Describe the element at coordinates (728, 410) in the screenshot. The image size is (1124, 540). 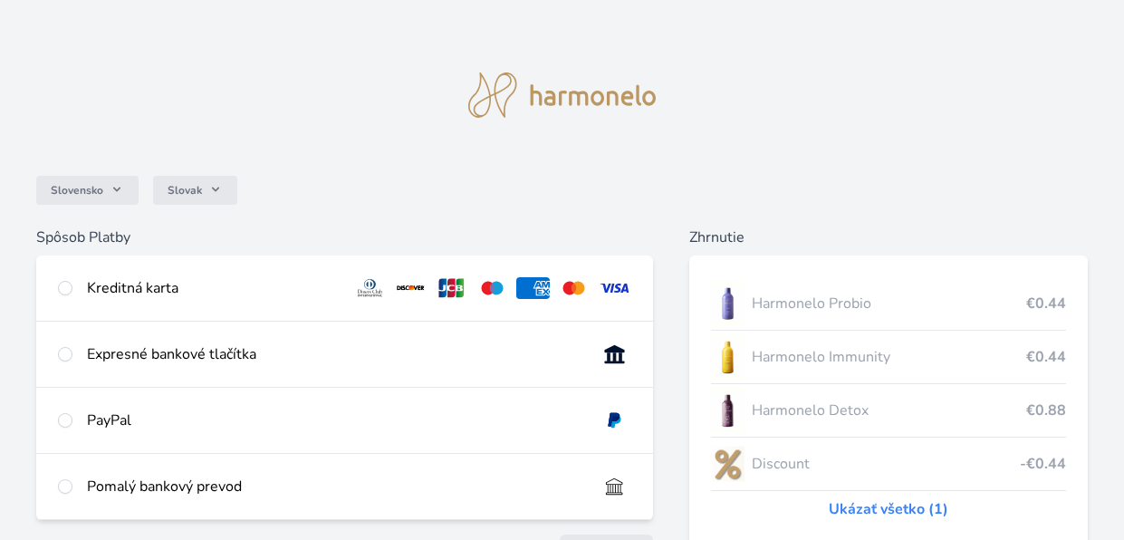
I see `img: DETOX_se_stinem_x-lo.jpg` at that location.